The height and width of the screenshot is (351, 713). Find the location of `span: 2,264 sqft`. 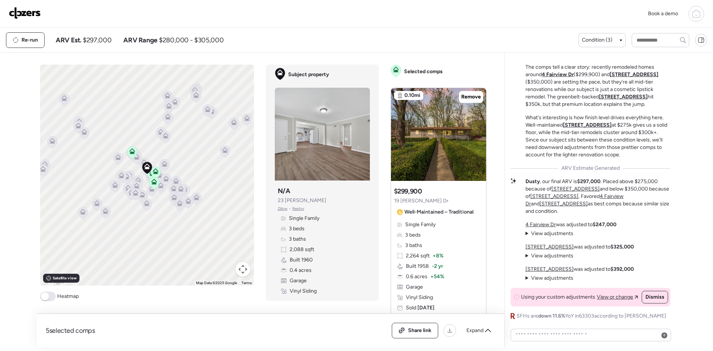

span: 2,264 sqft is located at coordinates (418, 256).